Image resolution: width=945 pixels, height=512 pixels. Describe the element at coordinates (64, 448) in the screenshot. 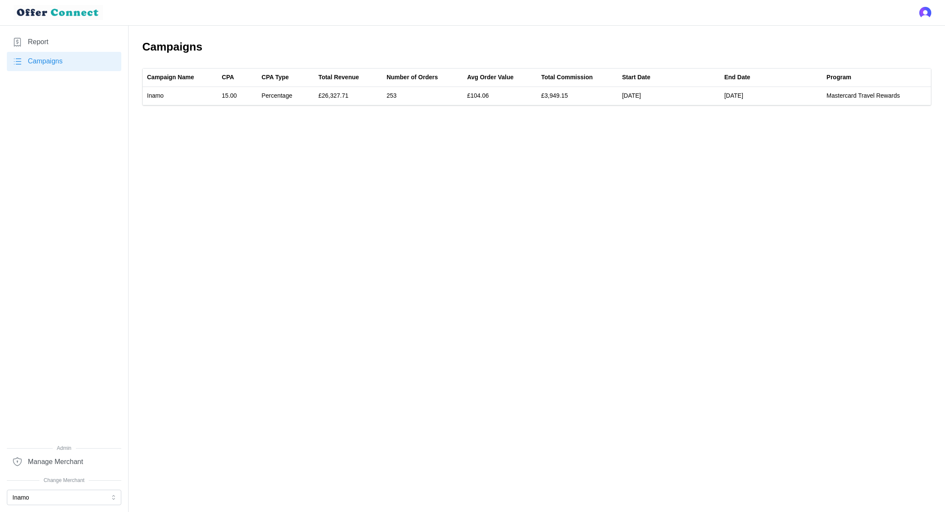

I see `span: Admin` at that location.